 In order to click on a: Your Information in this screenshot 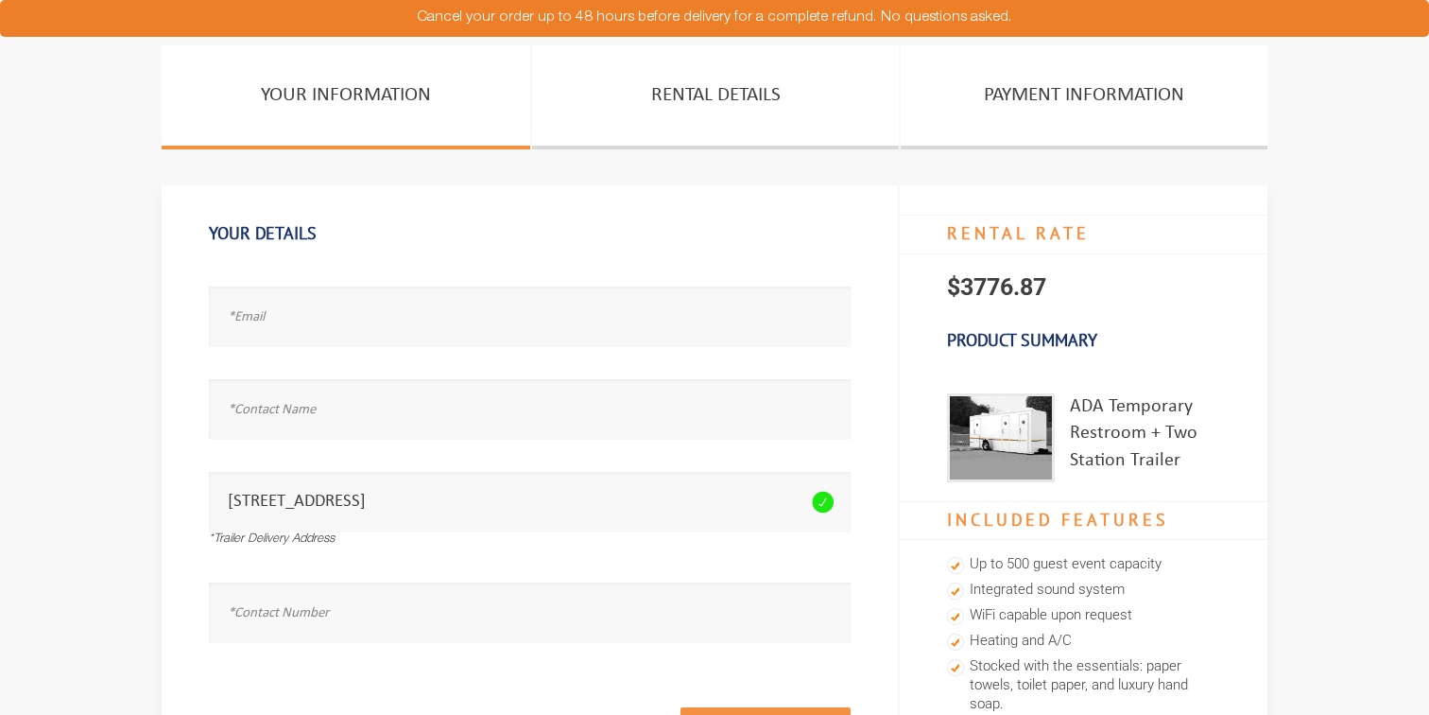, I will do `click(346, 97)`.